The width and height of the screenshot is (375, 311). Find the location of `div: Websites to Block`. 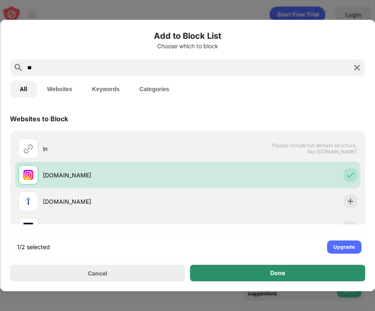

div: Websites to Block is located at coordinates (39, 119).